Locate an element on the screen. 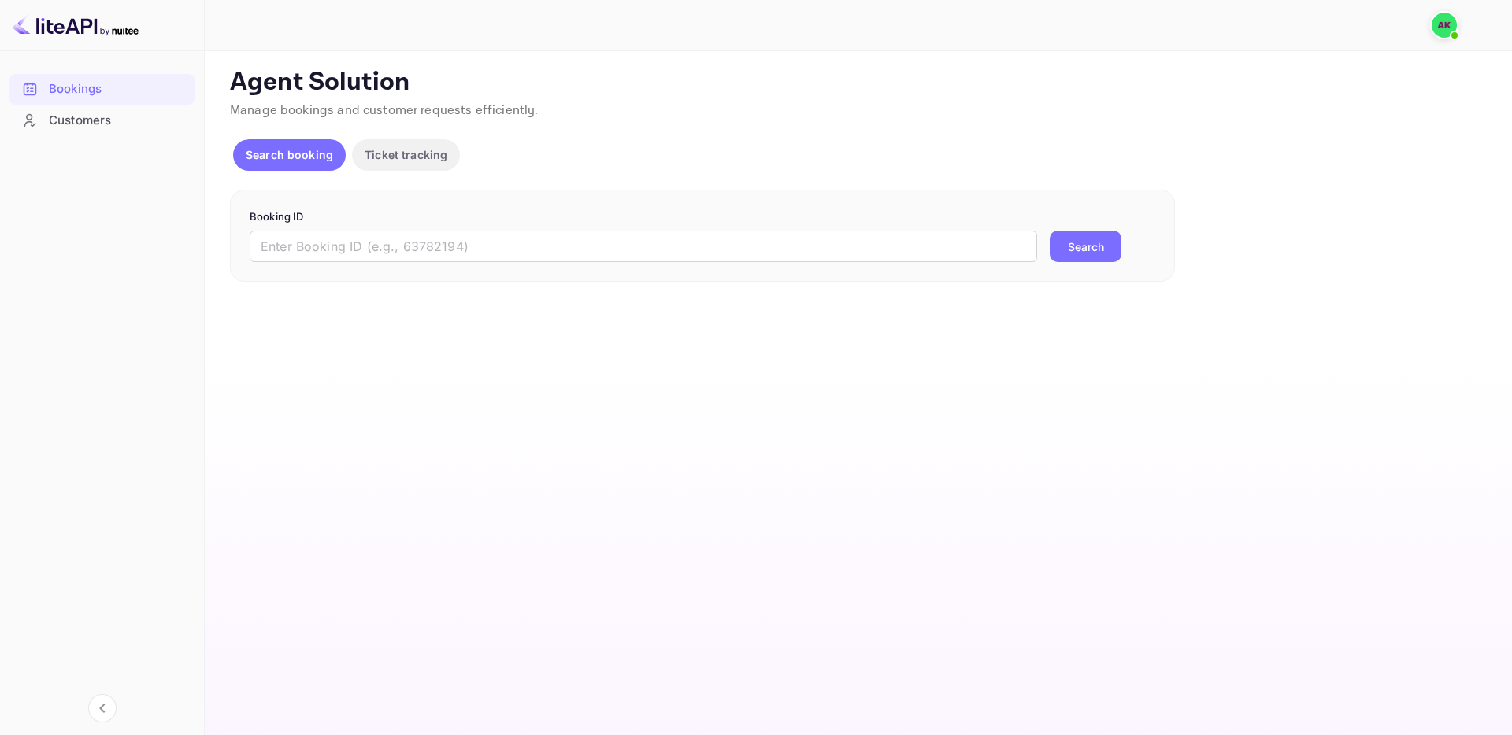 This screenshot has width=1512, height=735. a: Bookings is located at coordinates (102, 88).